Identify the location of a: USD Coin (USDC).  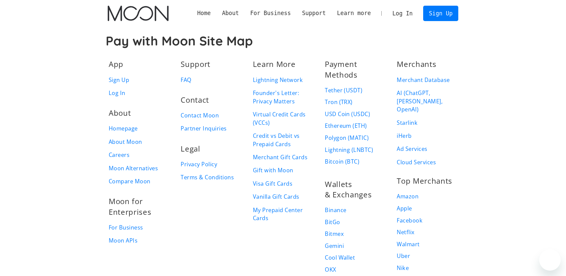
(347, 114).